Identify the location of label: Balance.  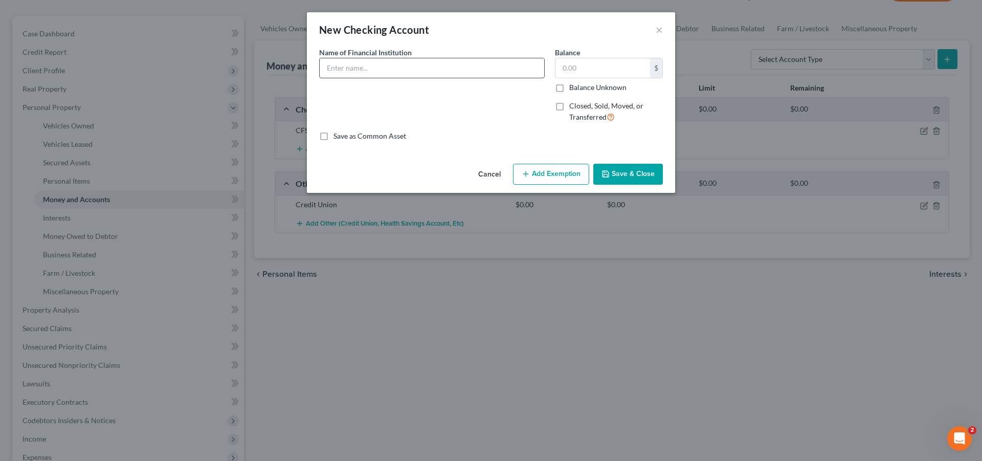
(567, 52).